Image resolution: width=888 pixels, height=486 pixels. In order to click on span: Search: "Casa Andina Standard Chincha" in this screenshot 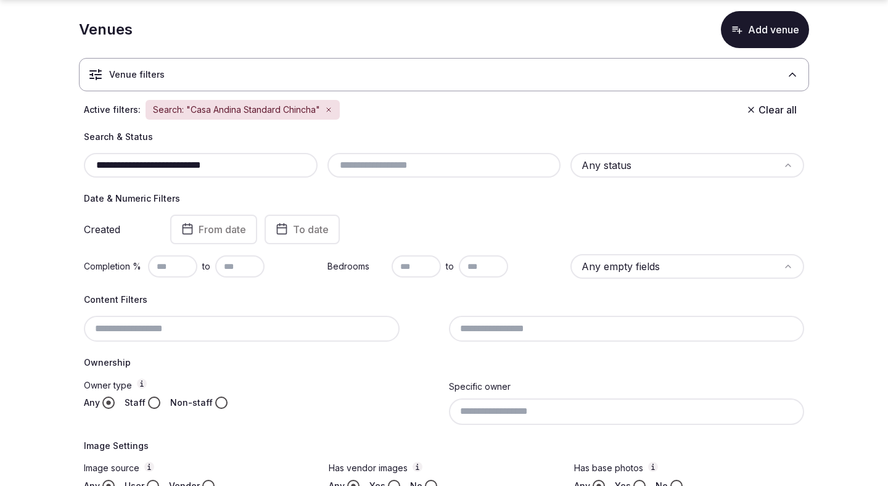, I will do `click(236, 110)`.